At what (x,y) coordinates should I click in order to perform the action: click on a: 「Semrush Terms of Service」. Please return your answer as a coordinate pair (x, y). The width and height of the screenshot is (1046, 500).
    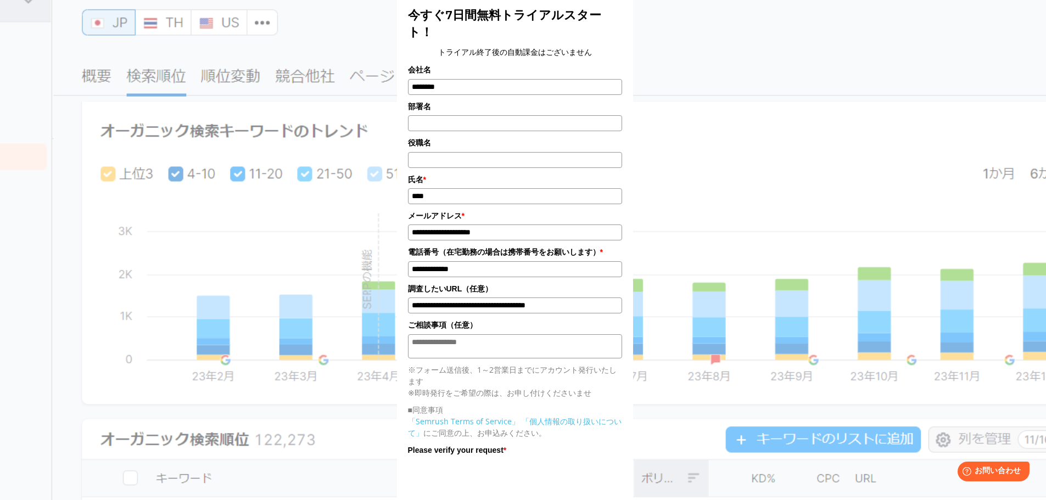
    Looking at the image, I should click on (463, 421).